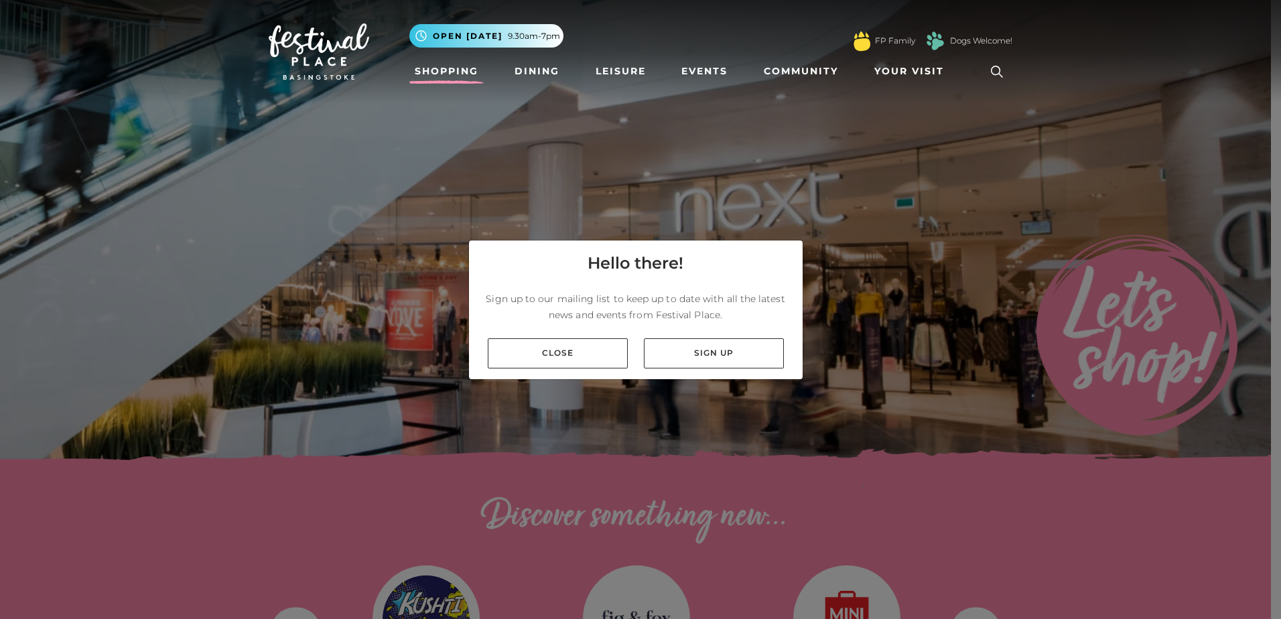 The width and height of the screenshot is (1281, 619). Describe the element at coordinates (557, 353) in the screenshot. I see `a: Close` at that location.